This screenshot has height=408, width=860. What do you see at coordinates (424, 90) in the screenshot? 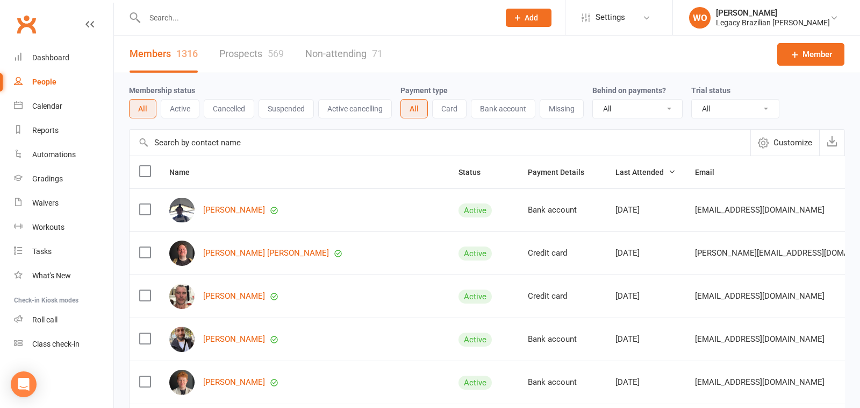
I see `label: Payment type` at bounding box center [424, 90].